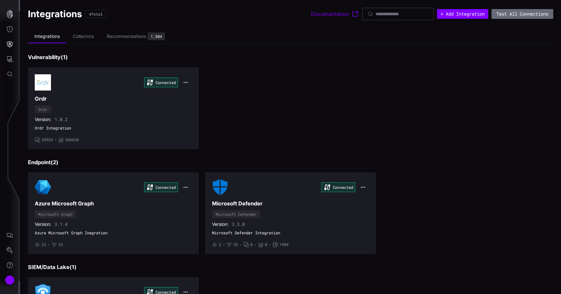  I want to click on img: Microsoft Graph, so click(43, 187).